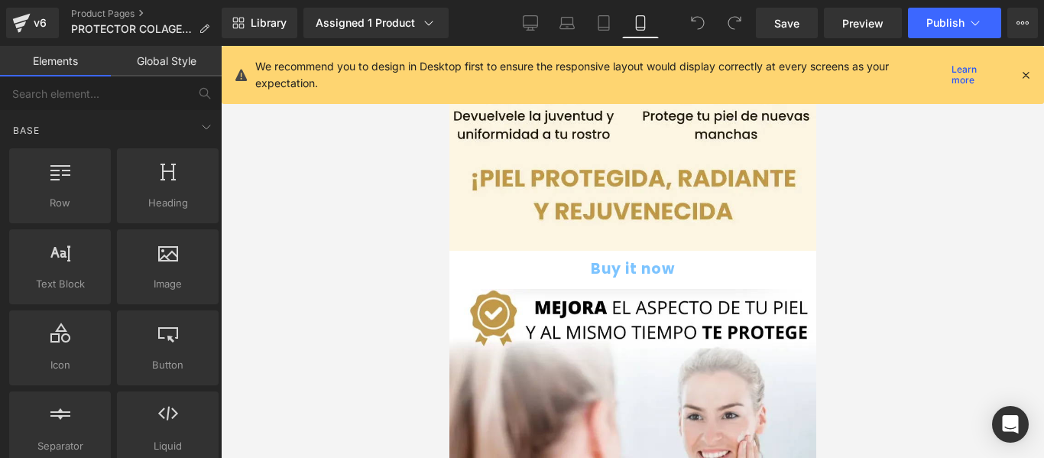 This screenshot has width=1044, height=458. Describe the element at coordinates (259, 23) in the screenshot. I see `a: New Library` at that location.